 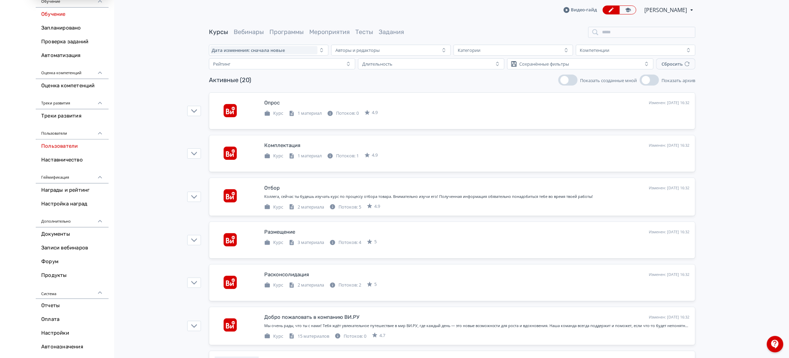 I want to click on a: Награды и рейтинг, so click(x=72, y=190).